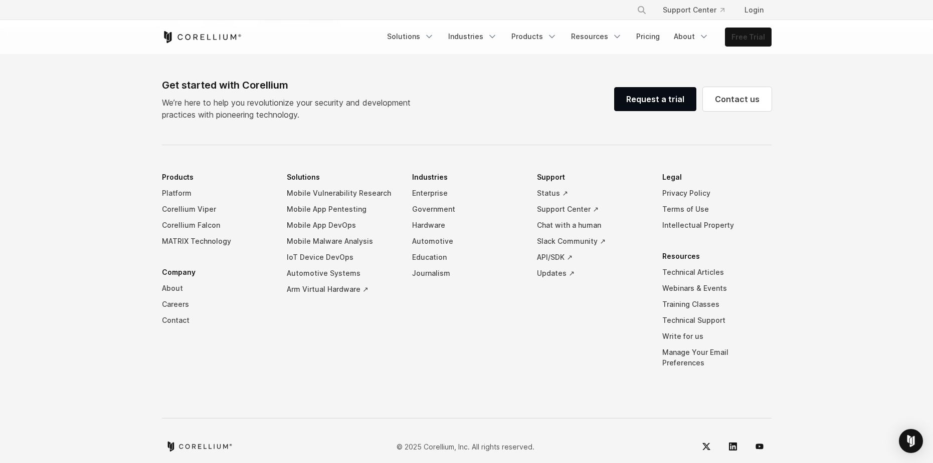  What do you see at coordinates (717, 321) in the screenshot?
I see `a: Technical Support` at bounding box center [717, 321].